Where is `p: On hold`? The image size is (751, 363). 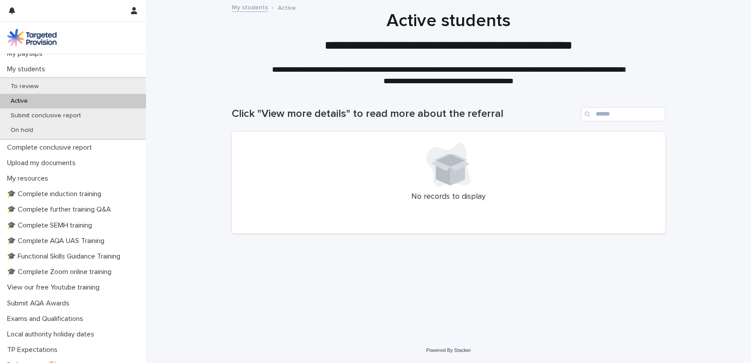
p: On hold is located at coordinates (22, 130).